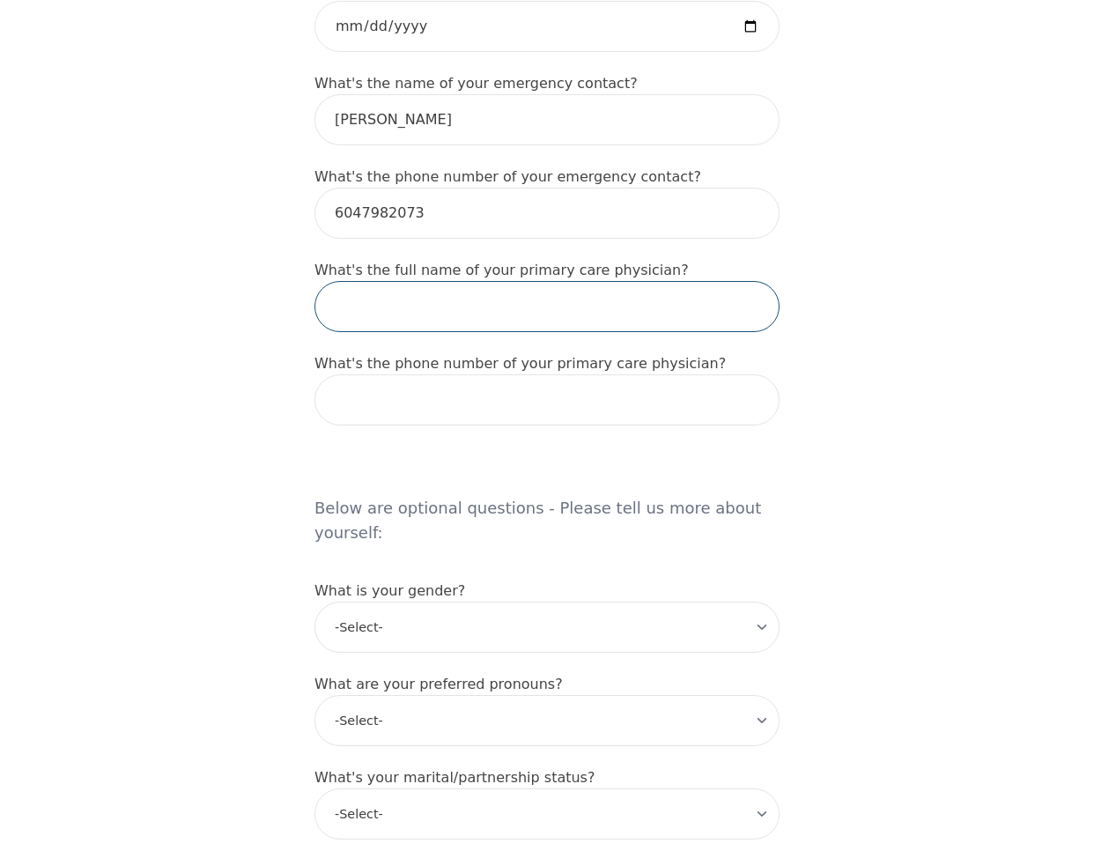  What do you see at coordinates (389, 590) in the screenshot?
I see `label: What is your gender?` at bounding box center [389, 590].